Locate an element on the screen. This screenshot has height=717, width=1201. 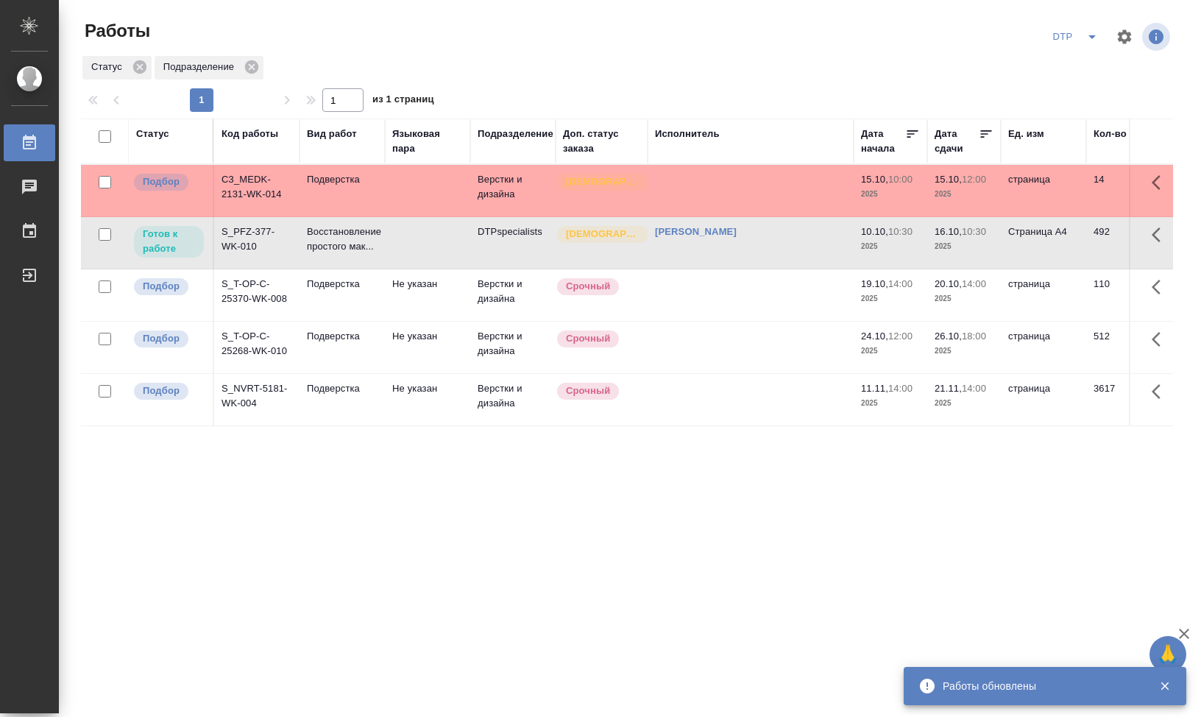
div: Исполнитель может приступить к работе is located at coordinates (168, 241).